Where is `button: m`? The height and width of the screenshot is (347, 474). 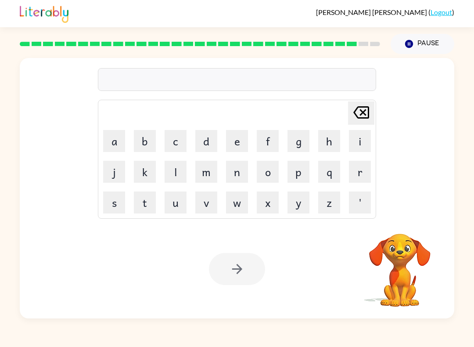
button: m is located at coordinates (206, 172).